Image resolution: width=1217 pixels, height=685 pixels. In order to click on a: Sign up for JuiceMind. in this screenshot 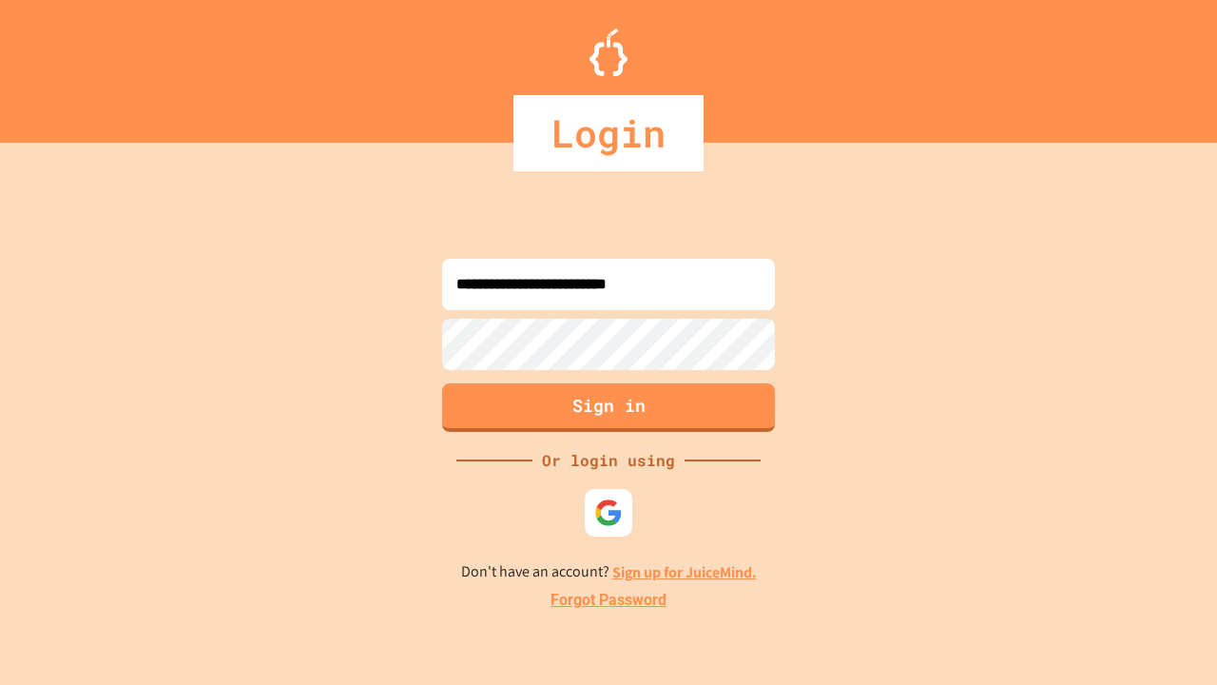, I will do `click(685, 572)`.